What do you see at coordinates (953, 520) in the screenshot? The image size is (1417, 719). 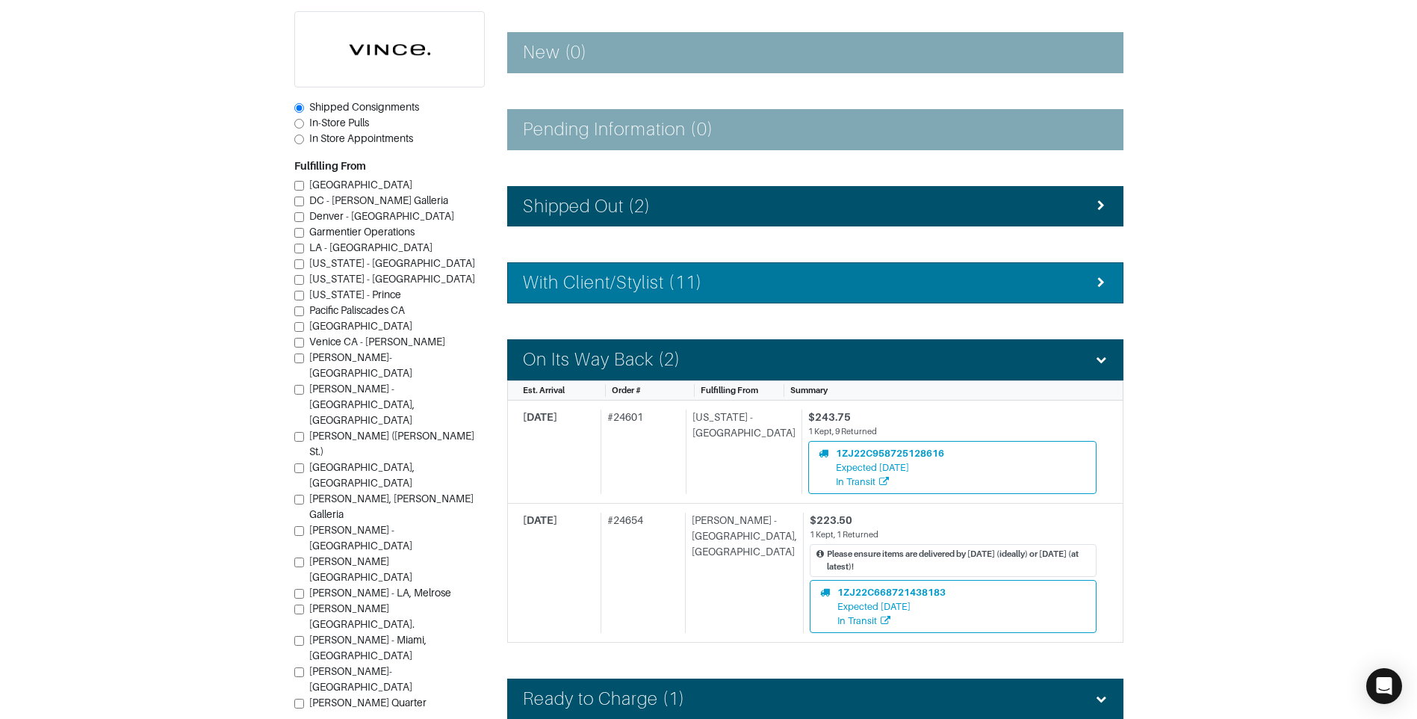 I see `div: $223.50` at bounding box center [953, 520].